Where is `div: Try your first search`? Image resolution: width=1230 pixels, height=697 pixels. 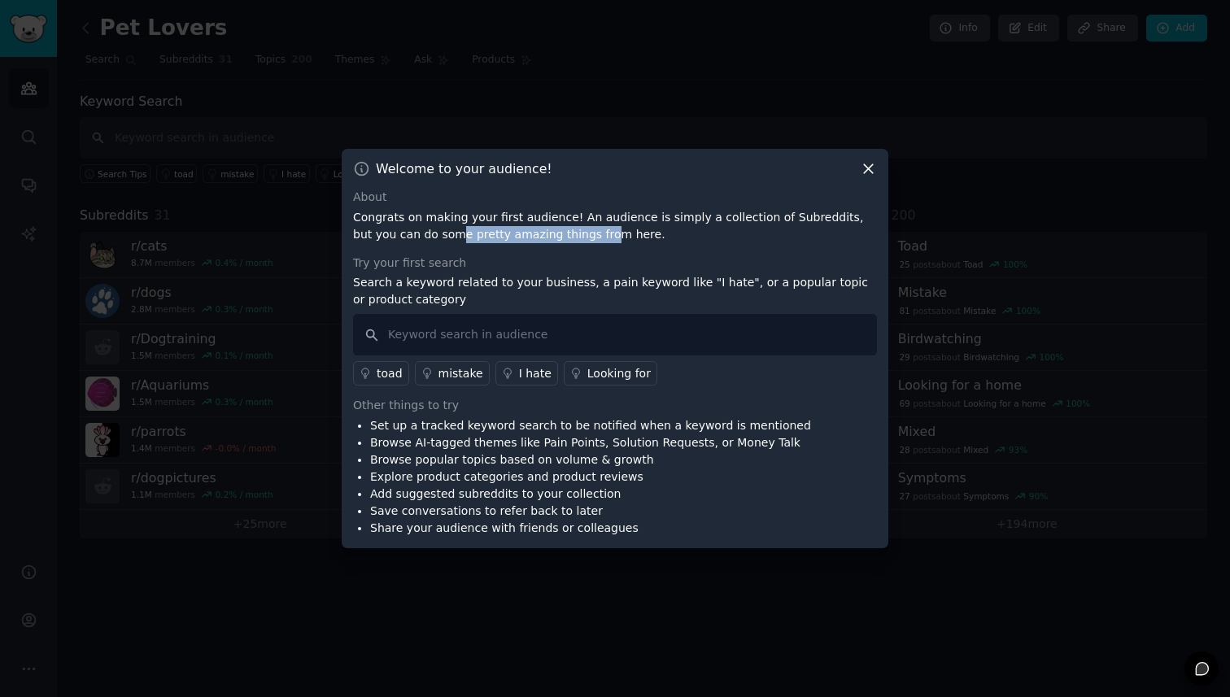 div: Try your first search is located at coordinates (615, 263).